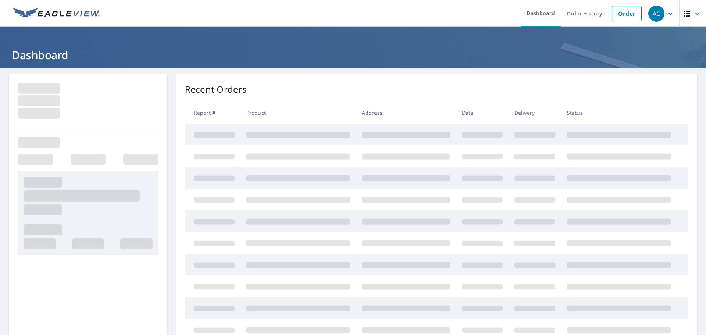  What do you see at coordinates (353, 55) in the screenshot?
I see `h1: Dashboard` at bounding box center [353, 55].